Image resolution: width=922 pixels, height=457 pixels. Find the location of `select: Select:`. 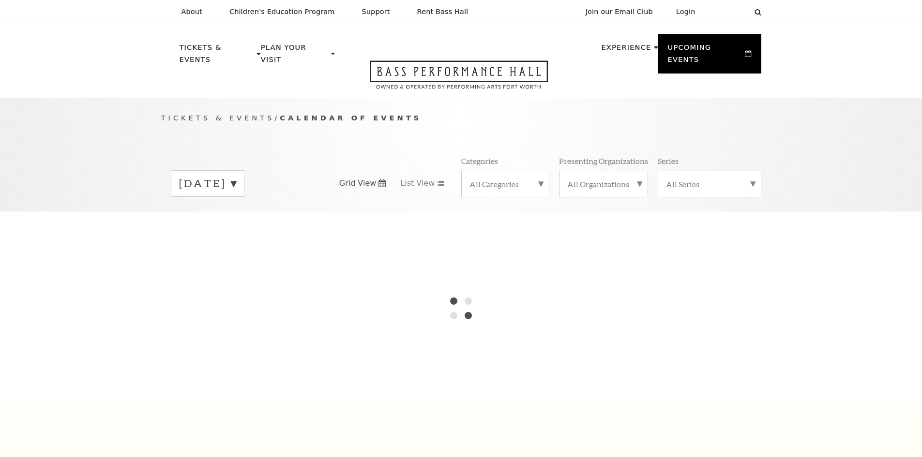

select: Select: is located at coordinates (728, 12).